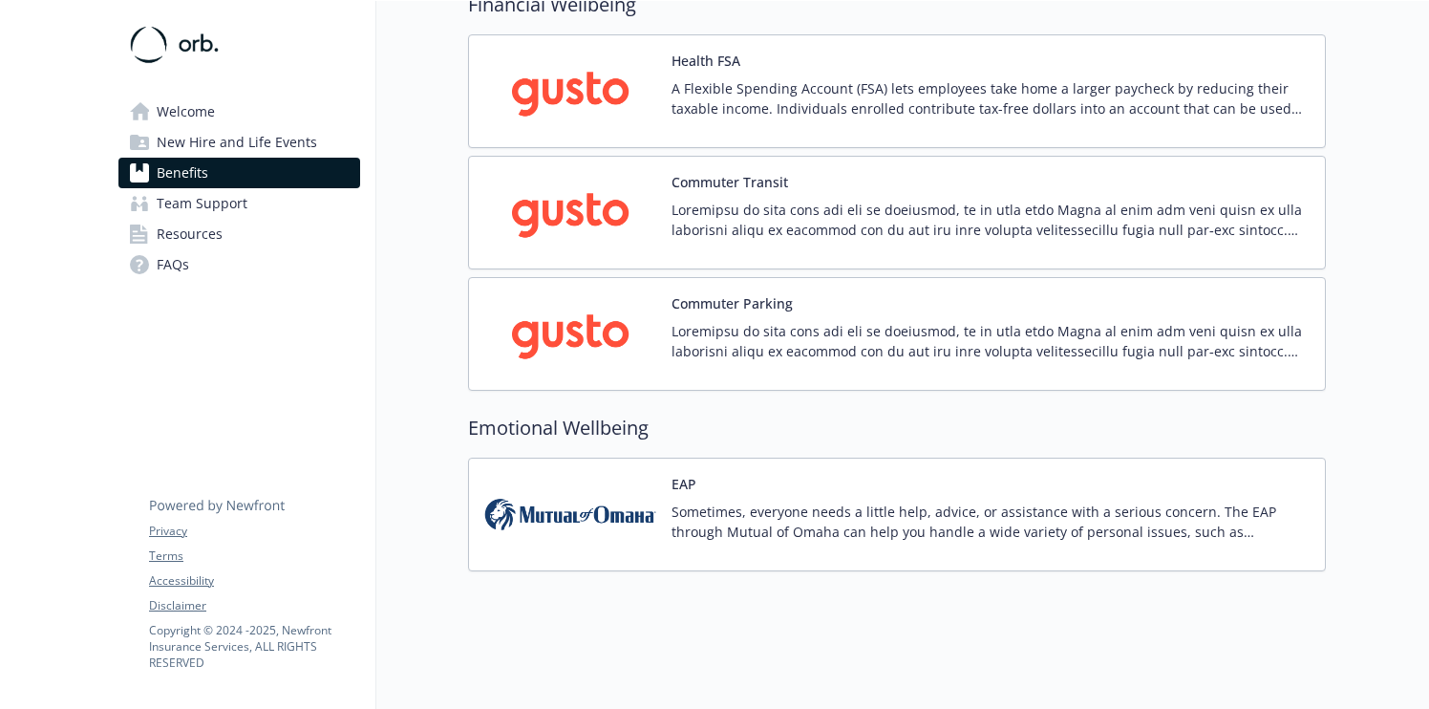 This screenshot has height=709, width=1429. Describe the element at coordinates (254, 581) in the screenshot. I see `a: Accessibility` at that location.